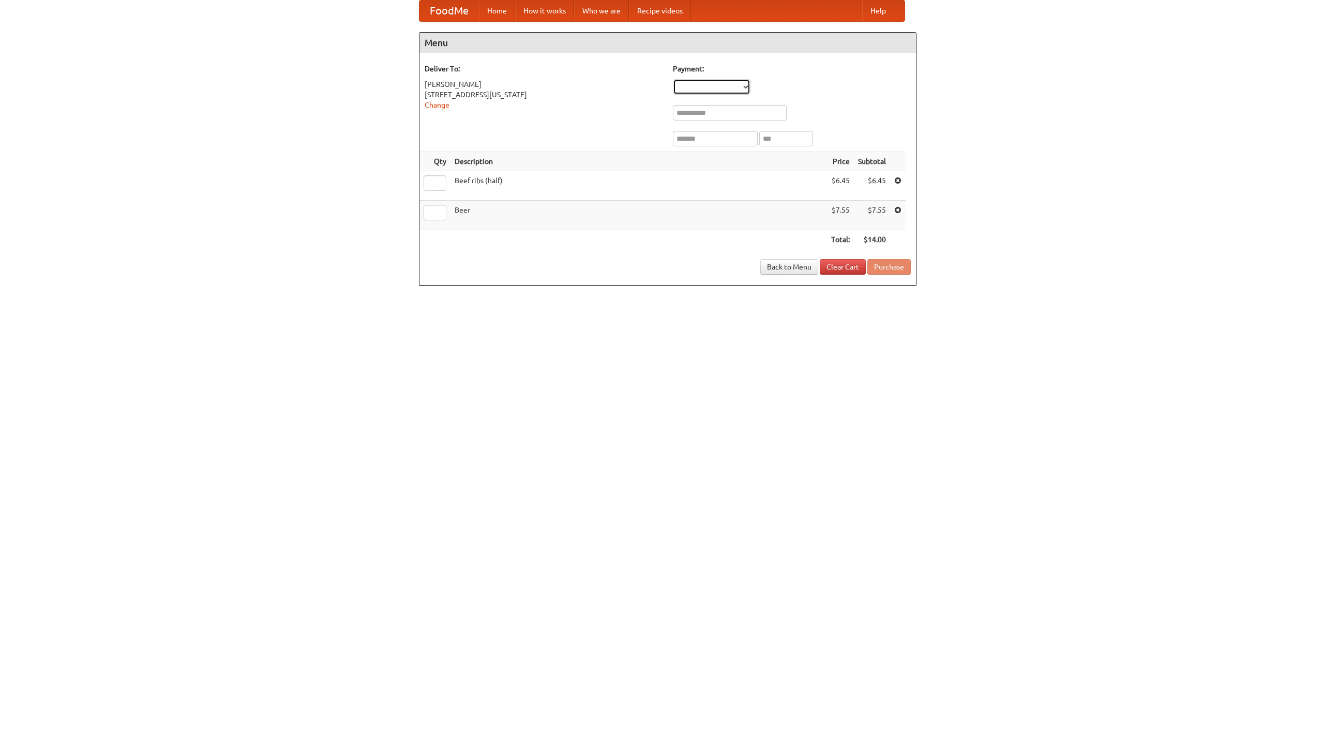  What do you see at coordinates (889, 267) in the screenshot?
I see `button: Purchase` at bounding box center [889, 267].